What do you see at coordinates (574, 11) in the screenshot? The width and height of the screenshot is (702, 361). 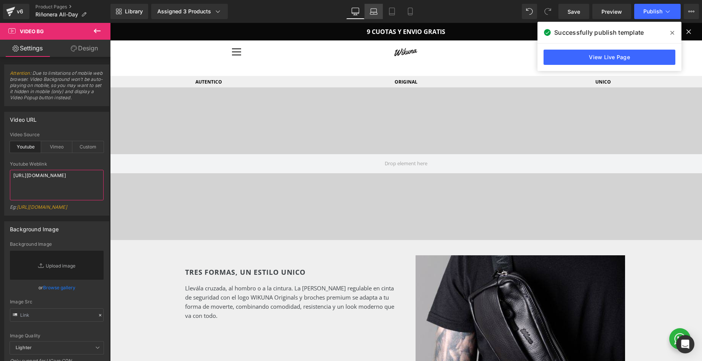 I see `span: Save` at bounding box center [574, 11].